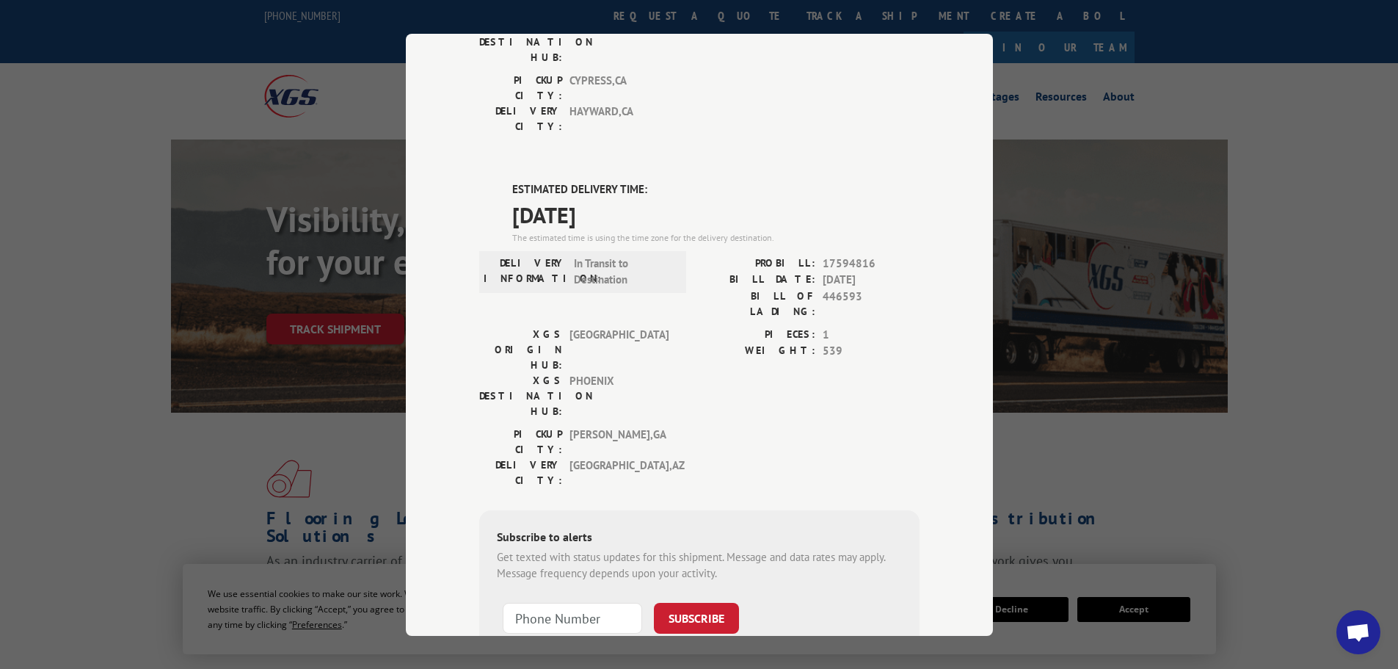  I want to click on span: PHOENIX, so click(619, 395).